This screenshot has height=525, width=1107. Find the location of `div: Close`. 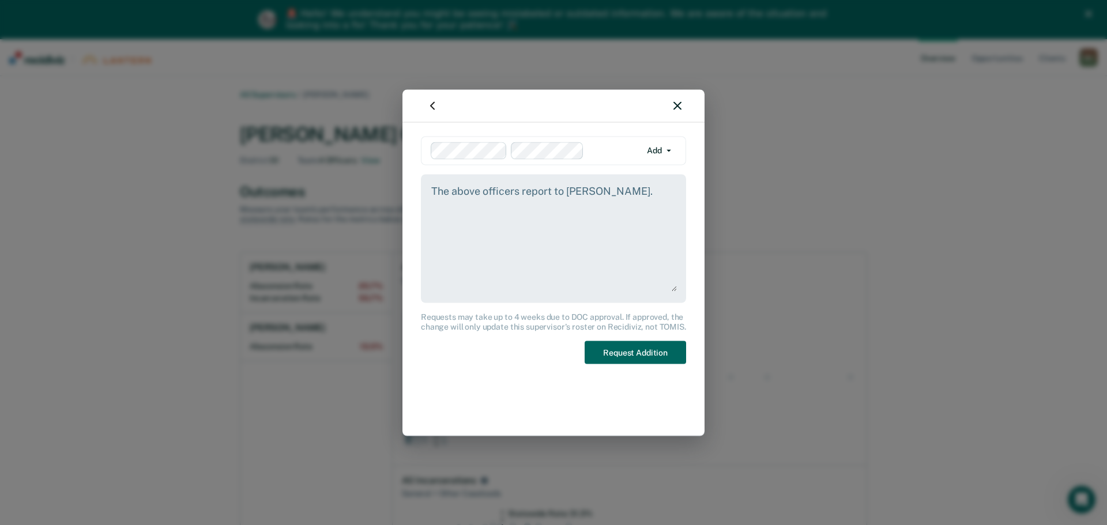

div: Close is located at coordinates (1091, 14).